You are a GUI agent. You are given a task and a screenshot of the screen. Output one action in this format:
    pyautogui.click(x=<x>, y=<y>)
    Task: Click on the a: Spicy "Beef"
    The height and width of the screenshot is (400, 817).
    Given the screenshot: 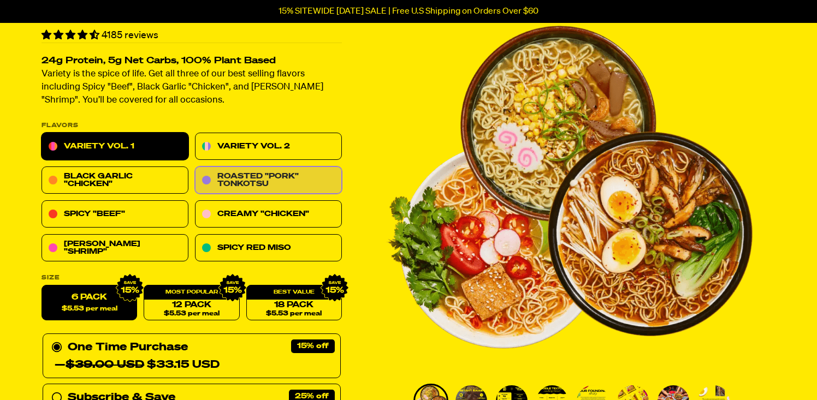 What is the action you would take?
    pyautogui.click(x=115, y=215)
    